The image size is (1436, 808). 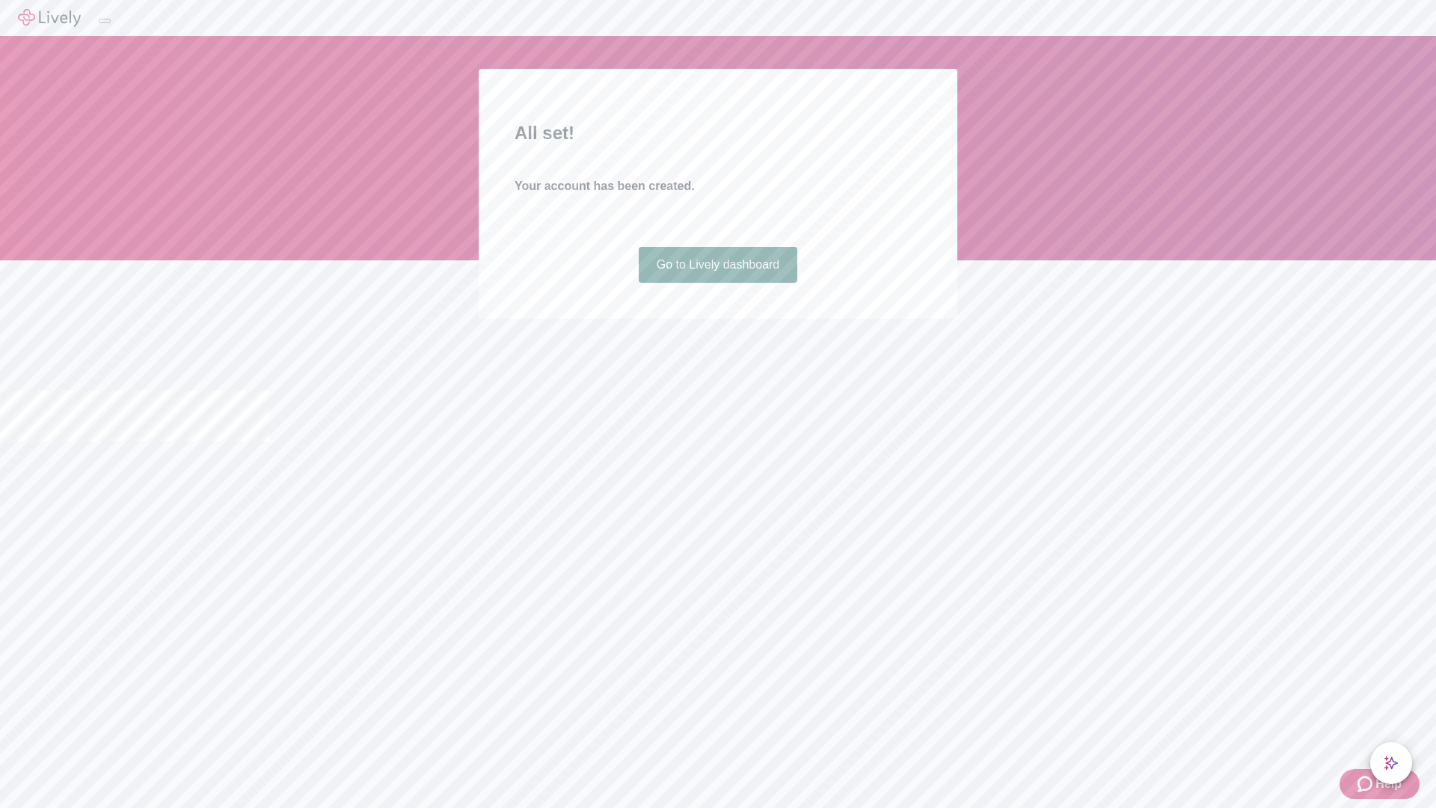 What do you see at coordinates (718, 186) in the screenshot?
I see `h4: Your account has been created.` at bounding box center [718, 186].